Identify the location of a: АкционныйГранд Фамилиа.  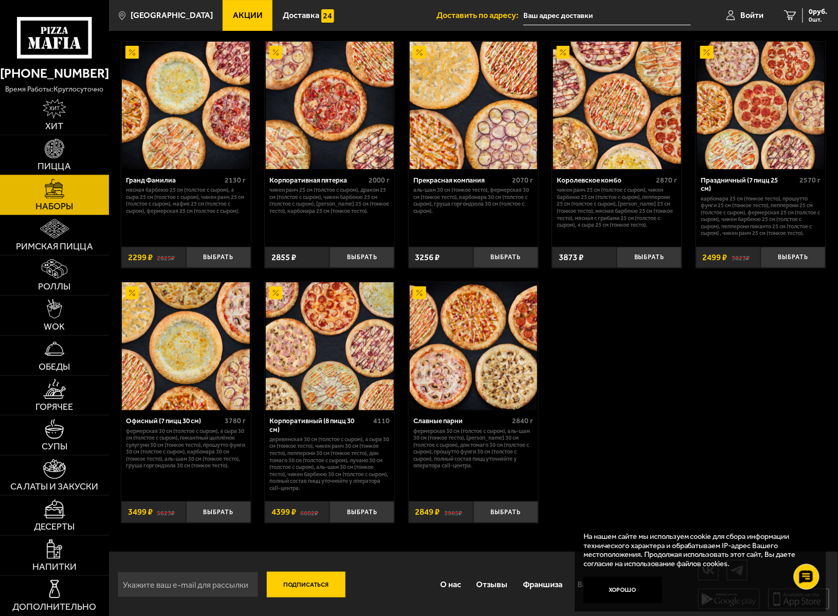
(186, 105).